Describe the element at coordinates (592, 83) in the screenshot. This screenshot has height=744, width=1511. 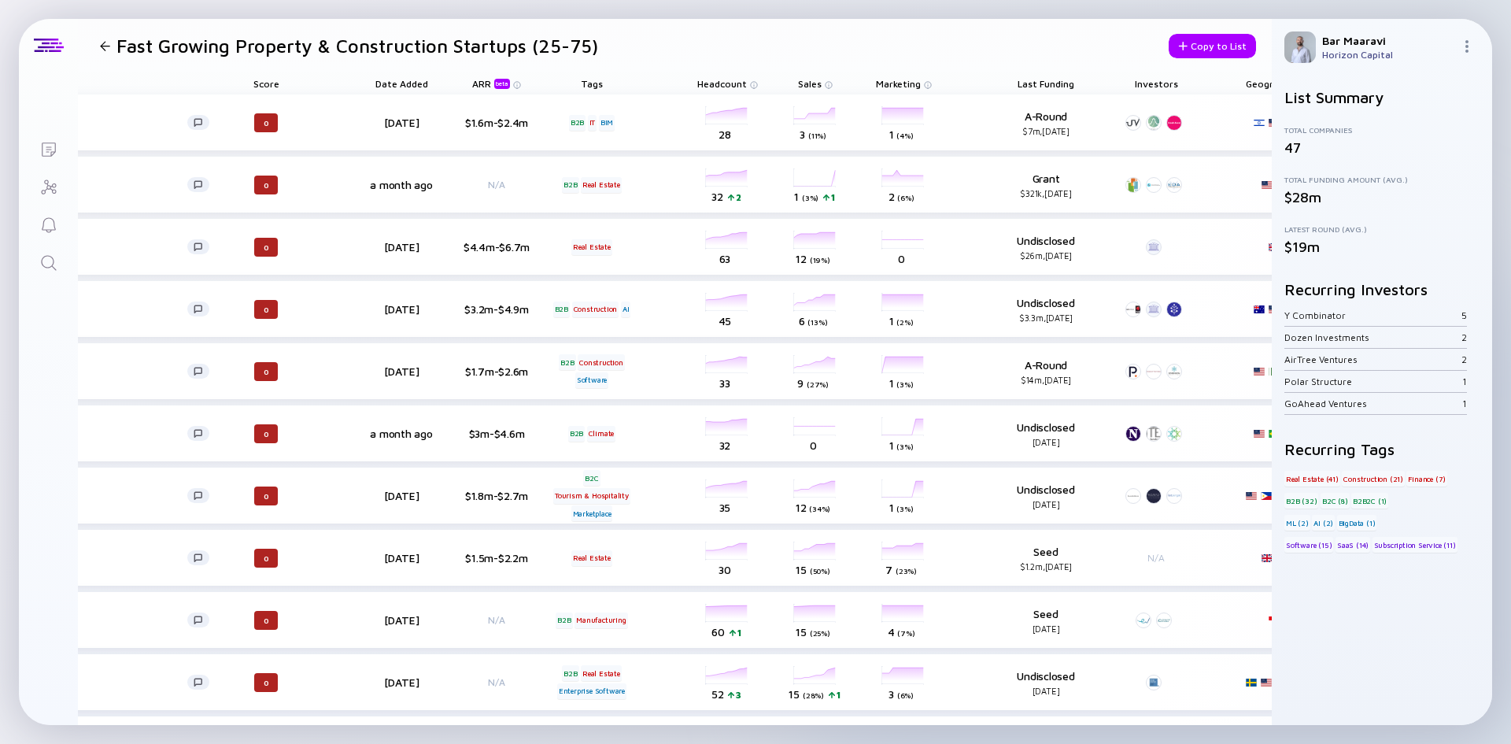
I see `div: Tags` at that location.